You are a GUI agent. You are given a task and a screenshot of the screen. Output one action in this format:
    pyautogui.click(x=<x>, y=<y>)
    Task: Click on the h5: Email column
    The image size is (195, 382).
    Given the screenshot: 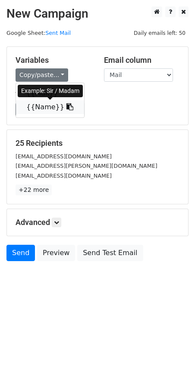 What is the action you would take?
    pyautogui.click(x=141, y=60)
    